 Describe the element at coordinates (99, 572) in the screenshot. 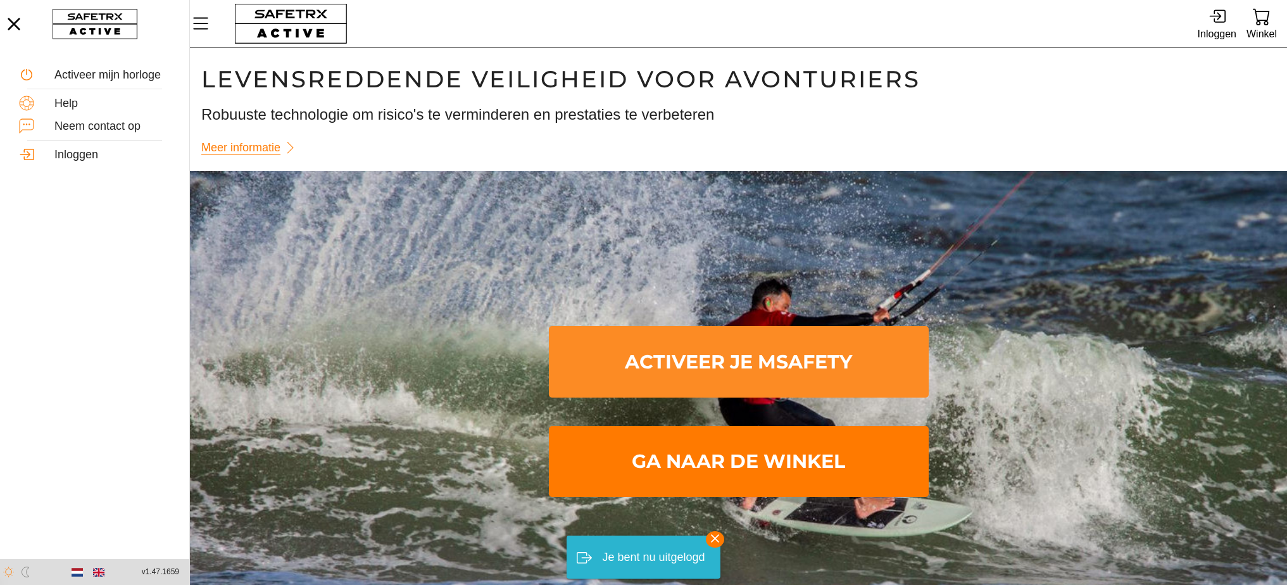

I see `img: en.svg` at that location.